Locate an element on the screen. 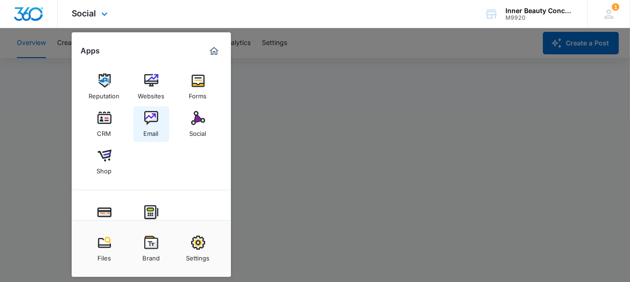 Image resolution: width=630 pixels, height=282 pixels. a: Settings is located at coordinates (198, 249).